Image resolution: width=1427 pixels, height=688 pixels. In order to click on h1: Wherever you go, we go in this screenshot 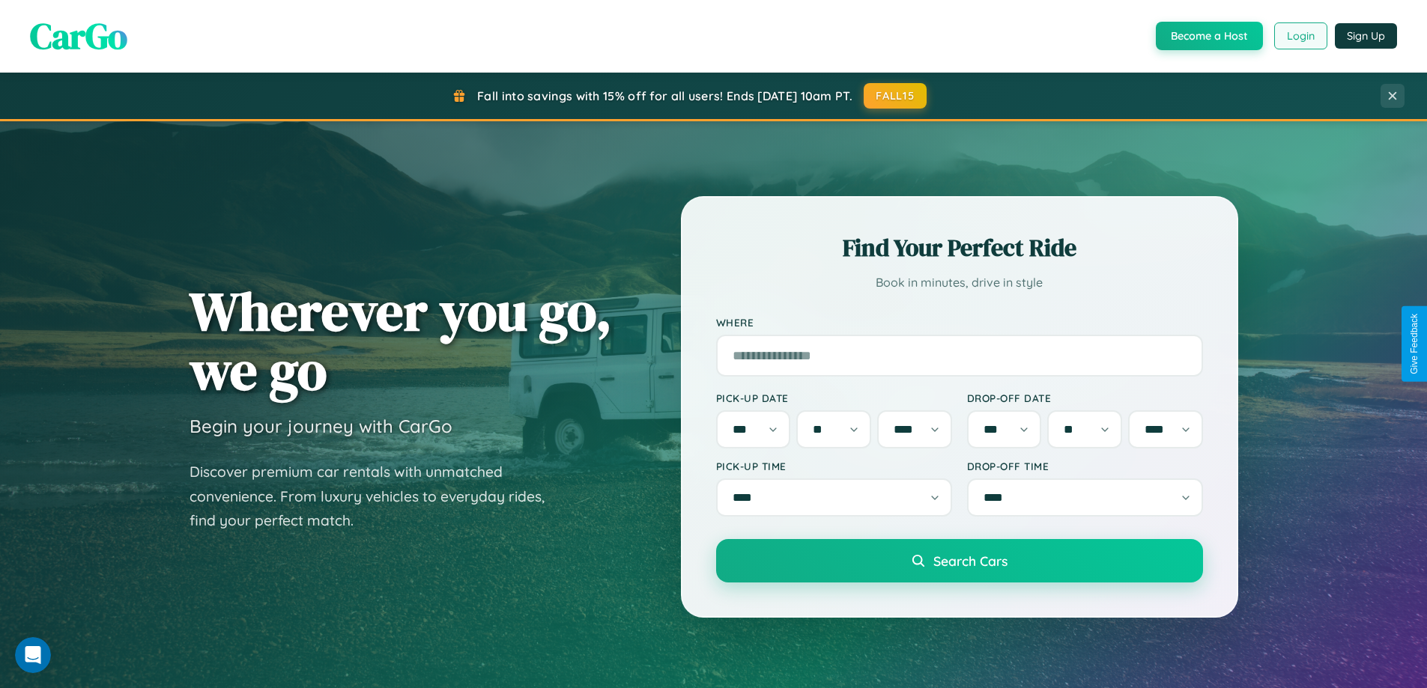, I will do `click(401, 341)`.